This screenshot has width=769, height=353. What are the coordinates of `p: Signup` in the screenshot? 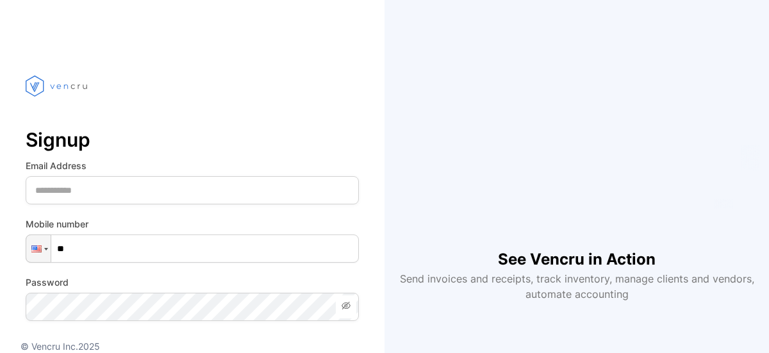 It's located at (192, 140).